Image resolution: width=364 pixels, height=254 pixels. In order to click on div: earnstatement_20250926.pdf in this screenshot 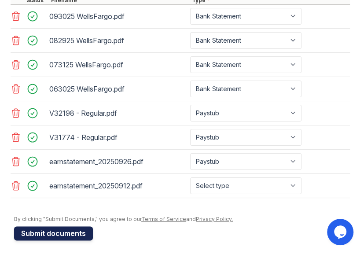, I will do `click(118, 162)`.